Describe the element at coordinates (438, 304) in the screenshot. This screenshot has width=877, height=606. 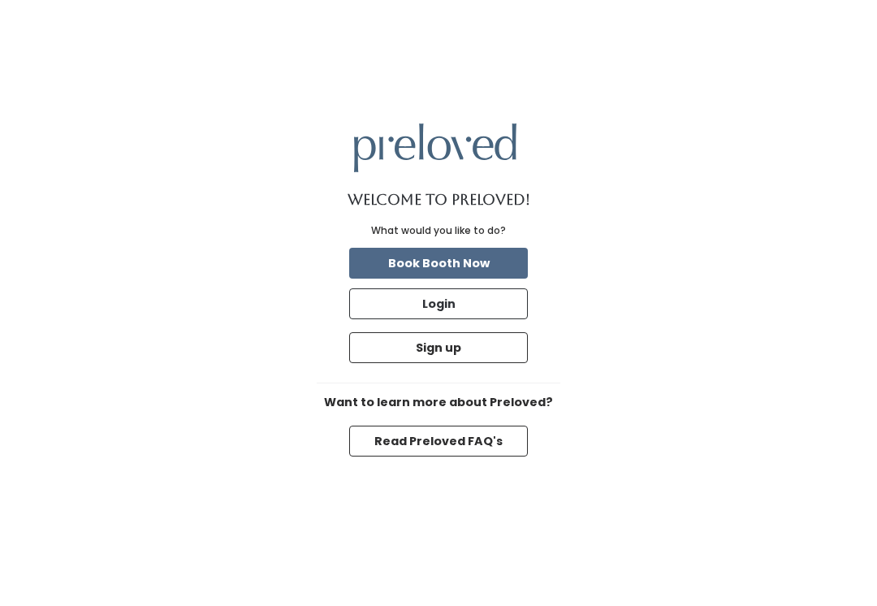
I see `button: Login` at that location.